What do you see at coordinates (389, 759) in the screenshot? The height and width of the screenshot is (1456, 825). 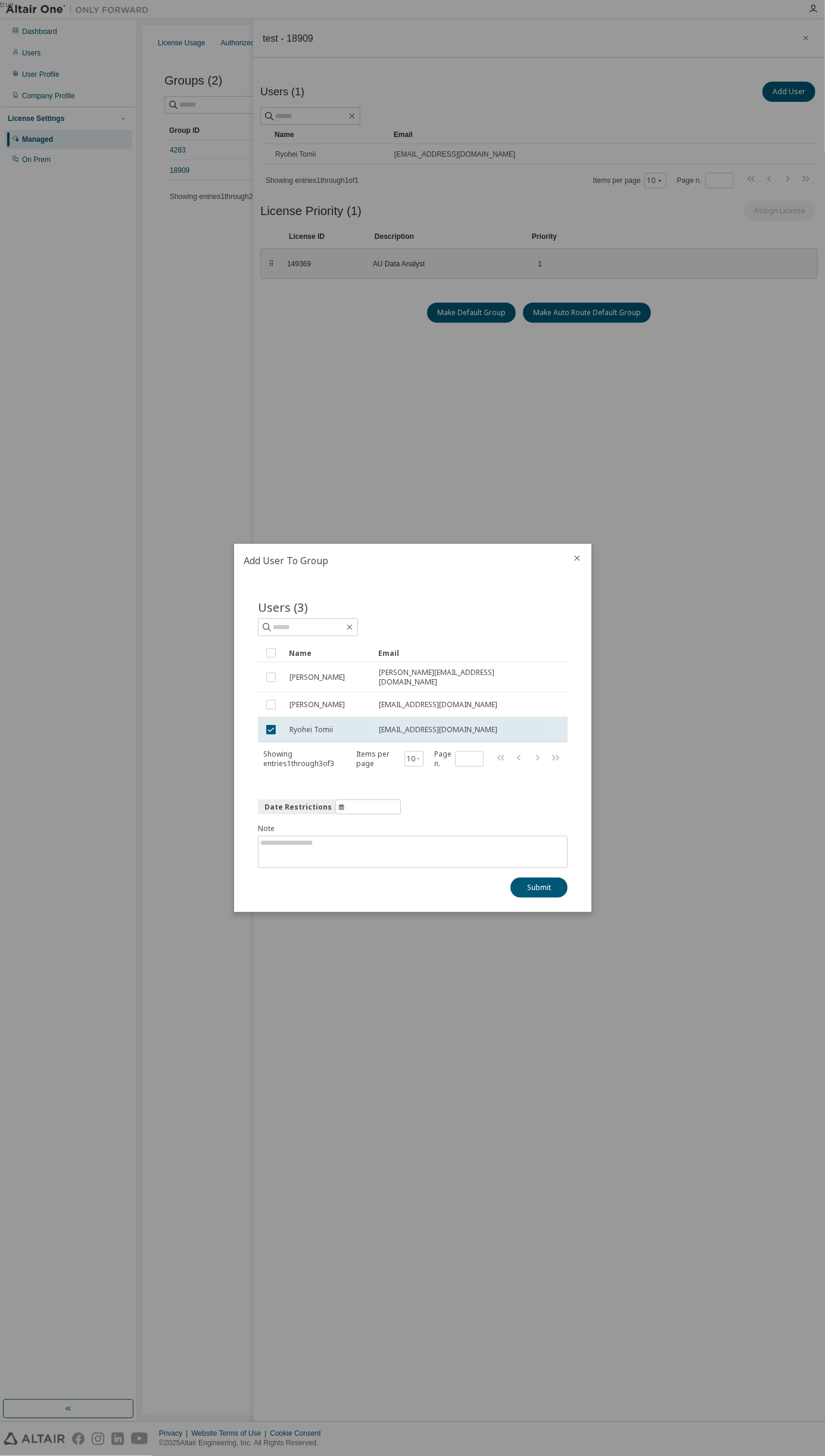 I see `span: Items per page` at bounding box center [389, 759].